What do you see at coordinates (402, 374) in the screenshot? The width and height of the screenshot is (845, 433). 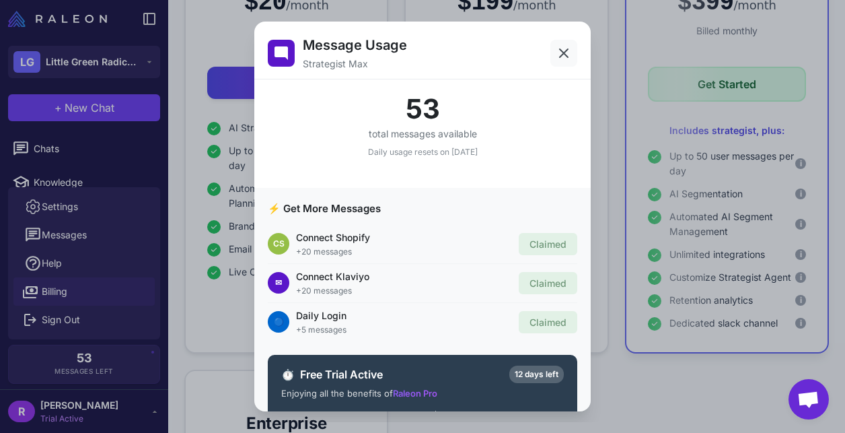 I see `span: Free Trial Active` at bounding box center [402, 374].